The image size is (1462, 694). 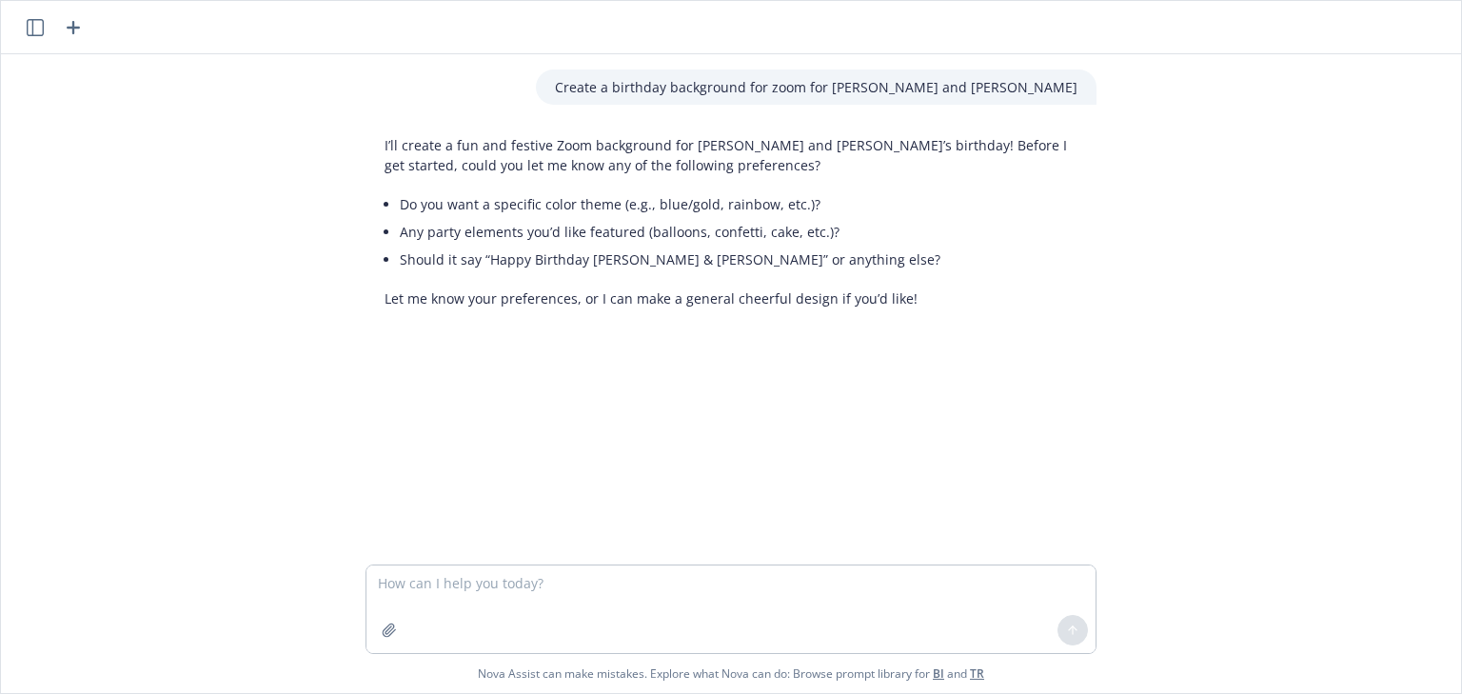 I want to click on a: BI, so click(x=939, y=673).